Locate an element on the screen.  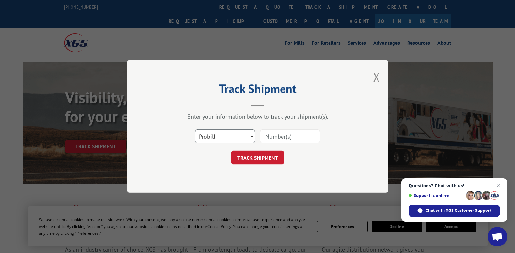
span: Support is online is located at coordinates (436, 195).